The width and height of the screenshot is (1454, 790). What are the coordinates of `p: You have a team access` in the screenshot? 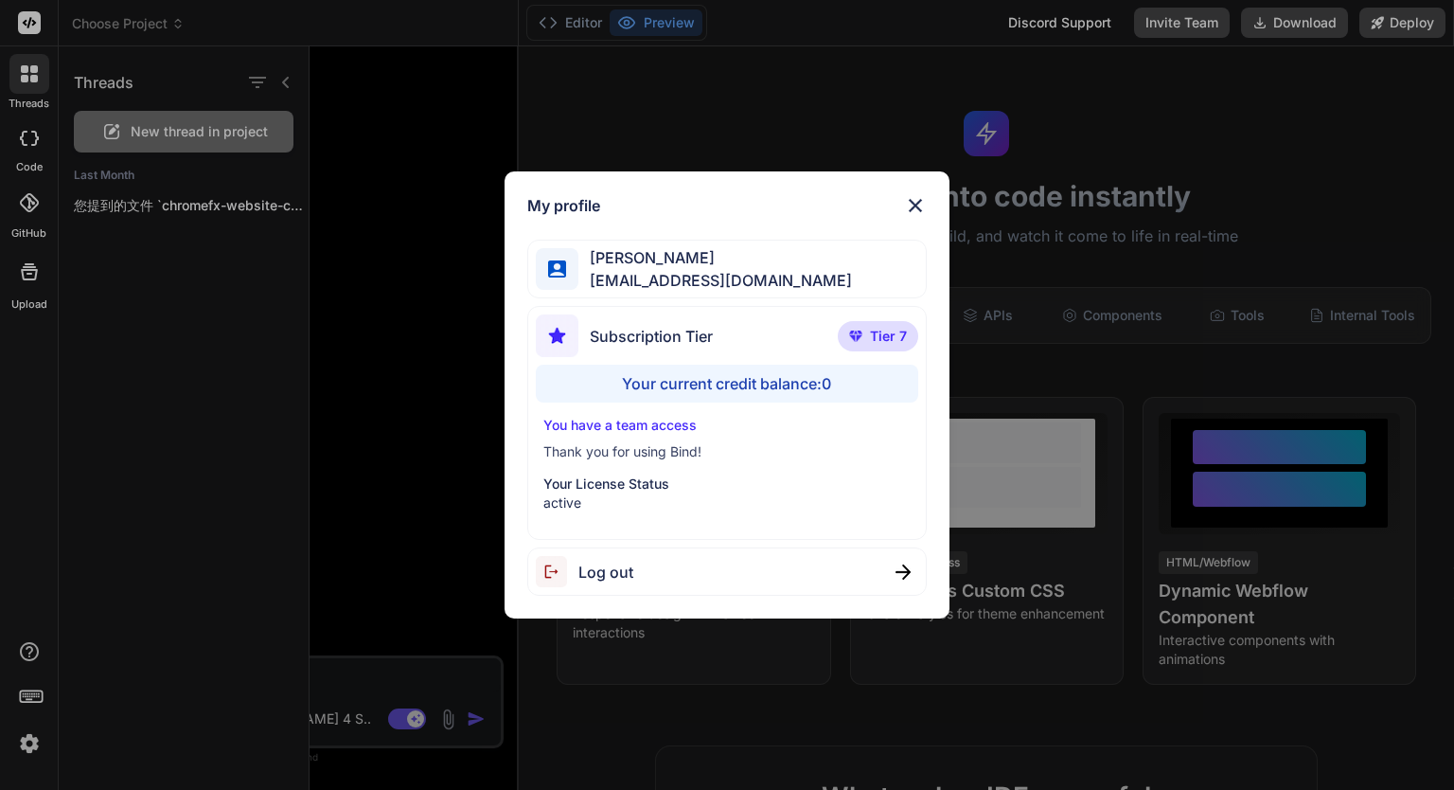 It's located at (726, 425).